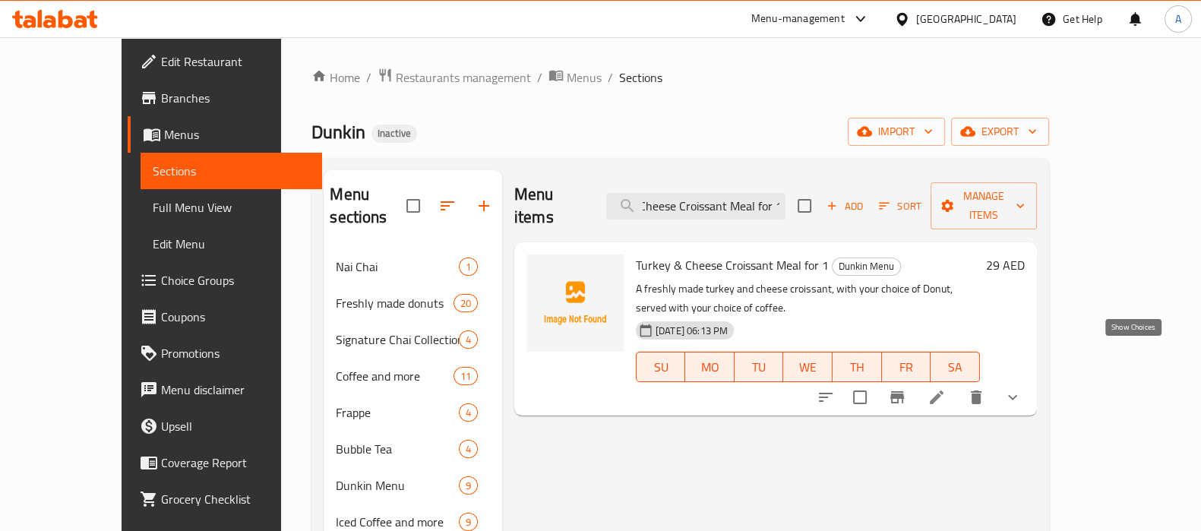 Image resolution: width=1201 pixels, height=531 pixels. What do you see at coordinates (236, 426) in the screenshot?
I see `span: Upsell` at bounding box center [236, 426].